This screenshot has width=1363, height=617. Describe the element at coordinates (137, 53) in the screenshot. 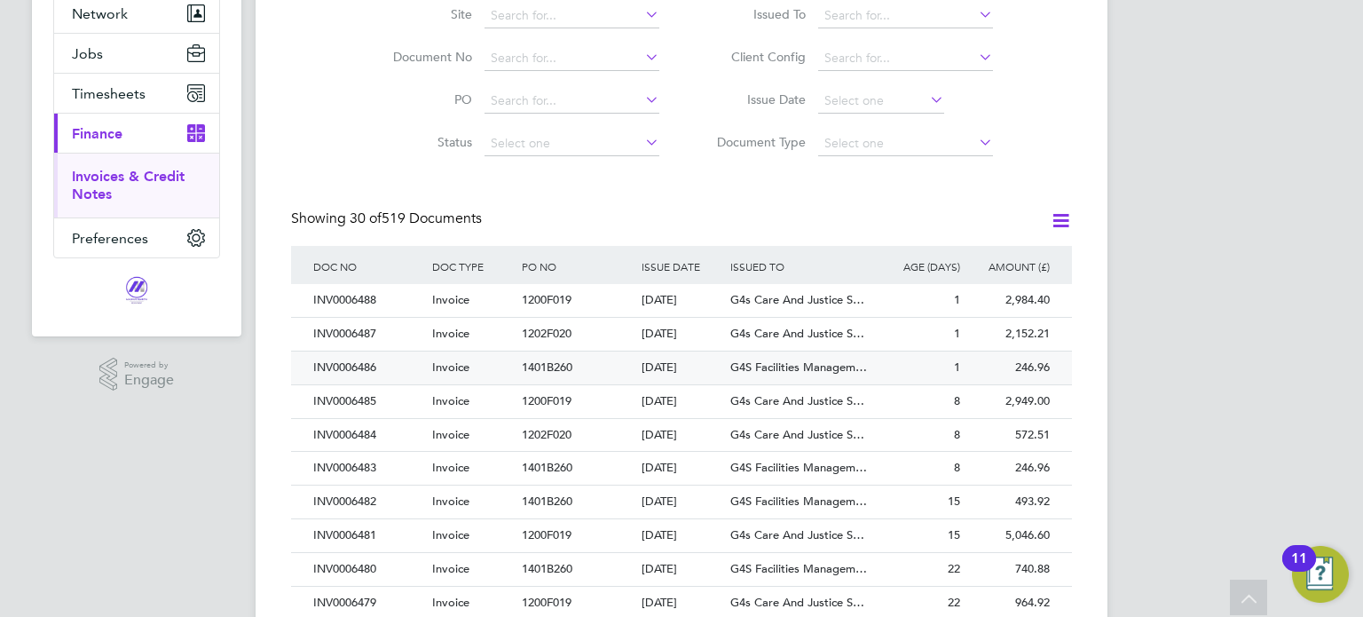

I see `button: Jobs` at that location.